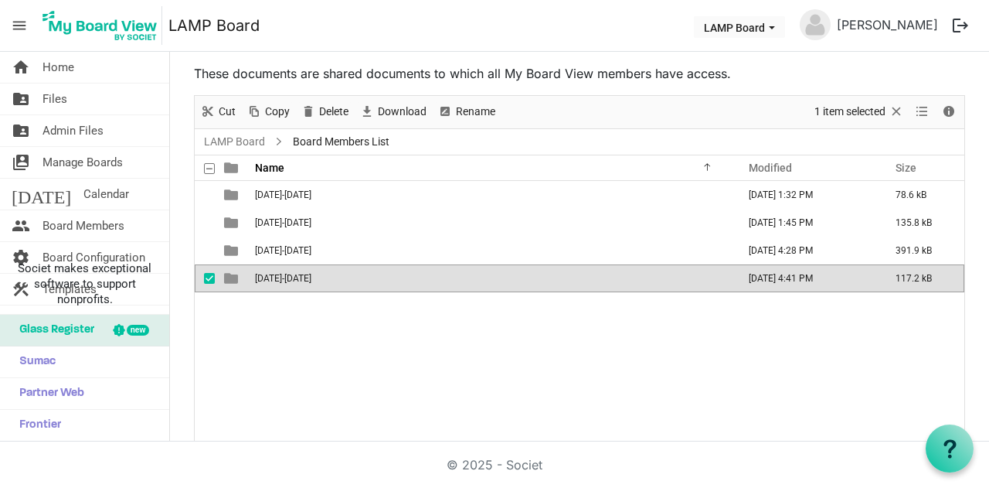 This screenshot has height=488, width=989. I want to click on div: new, so click(138, 330).